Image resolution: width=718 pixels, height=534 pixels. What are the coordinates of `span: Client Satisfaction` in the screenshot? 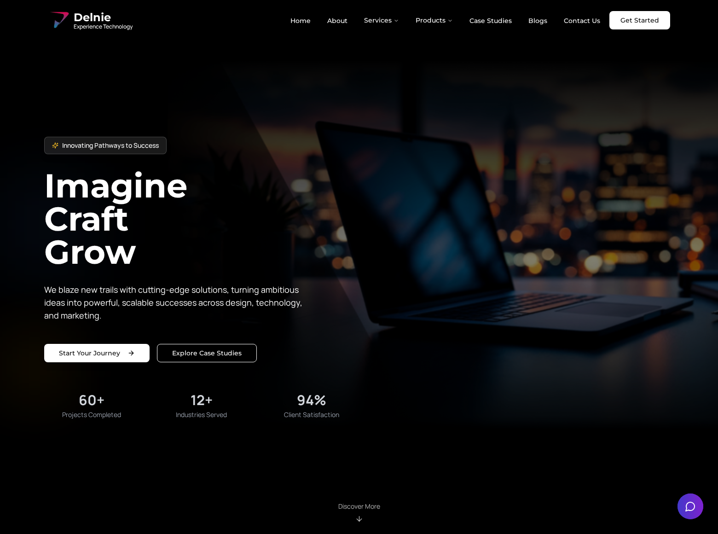 It's located at (312, 415).